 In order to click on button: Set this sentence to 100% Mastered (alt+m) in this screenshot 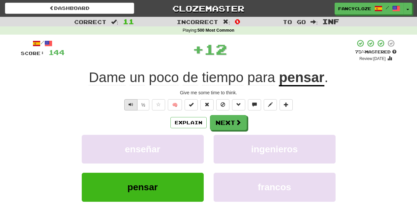, I will do `click(191, 105)`.